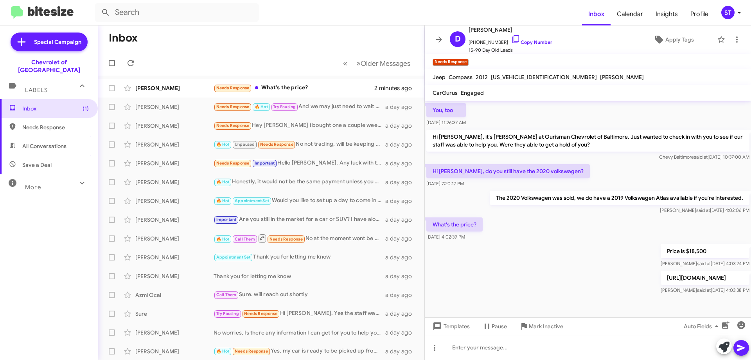  Describe the element at coordinates (299, 238) in the screenshot. I see `div: No at the moment wont be able to get a car but, i will lwt you know if anything changes` at that location.